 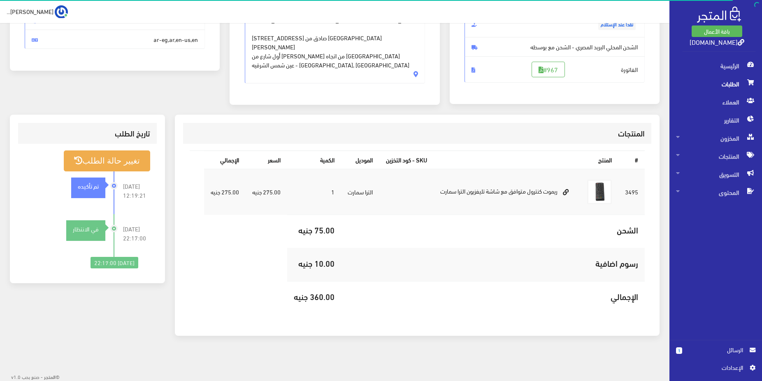 What do you see at coordinates (115, 40) in the screenshot?
I see `span: ar-eg,ar,en-us,en` at bounding box center [115, 40].